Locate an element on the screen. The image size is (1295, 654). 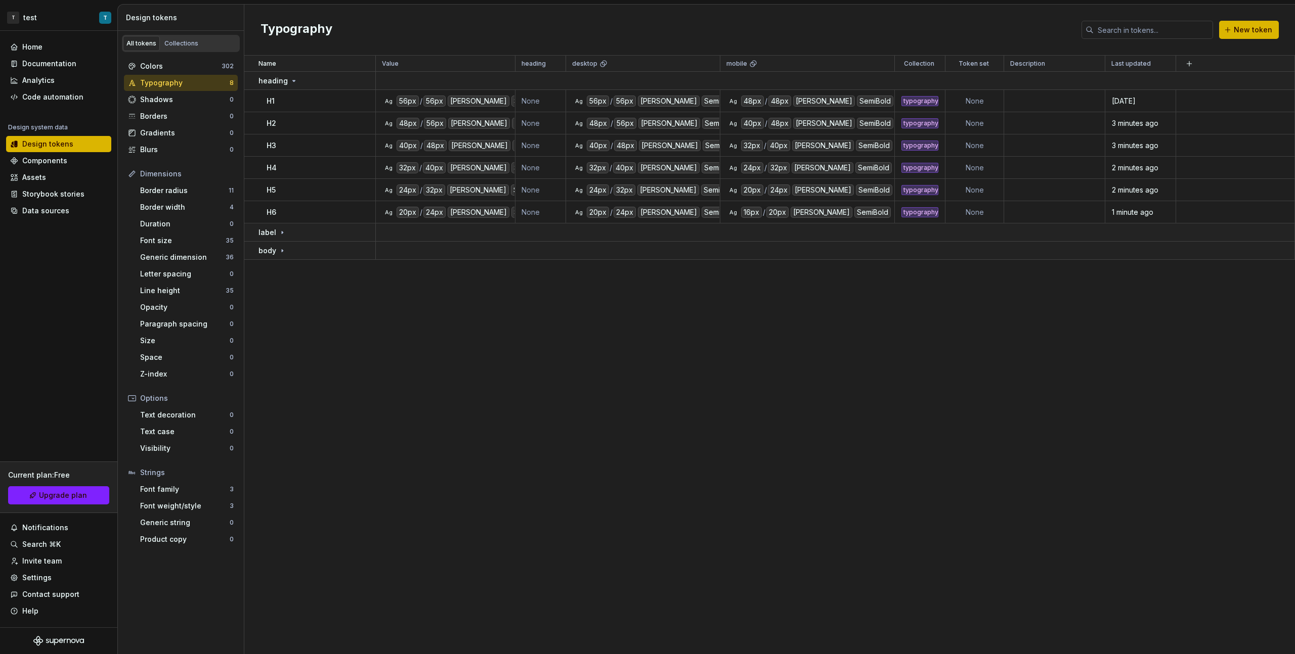
div: test is located at coordinates (30, 18).